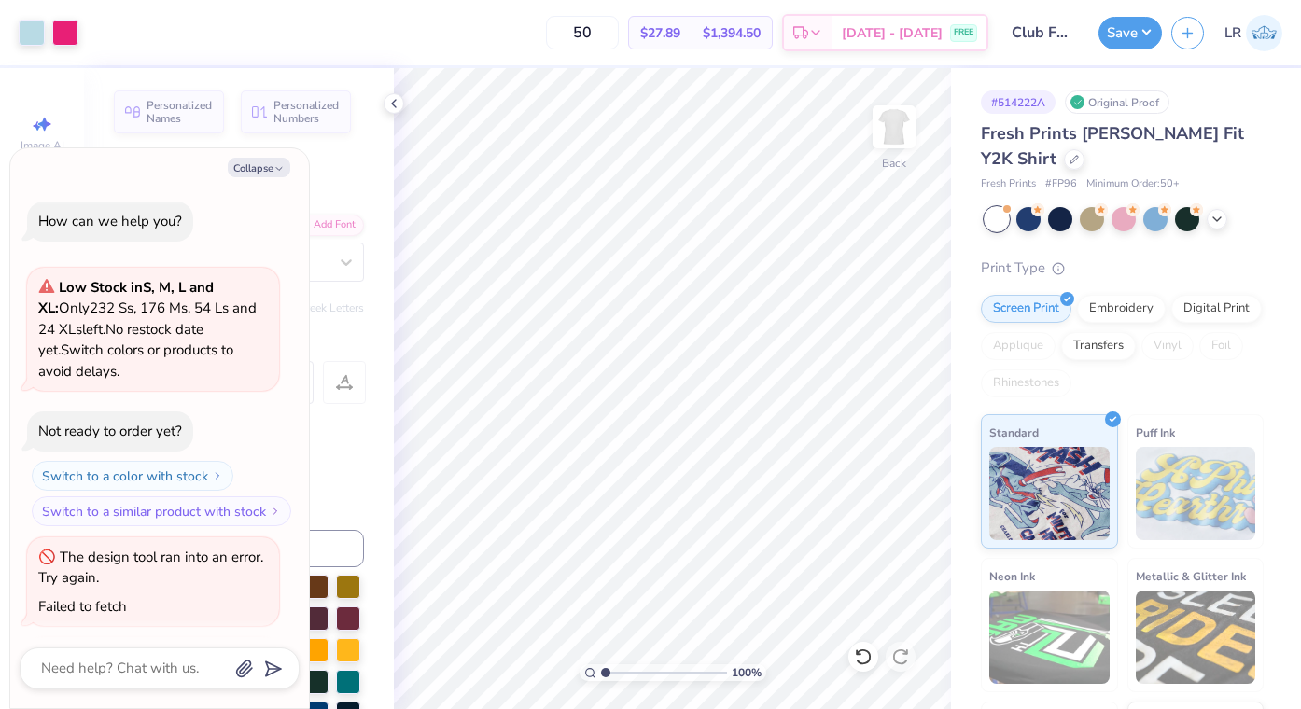  Describe the element at coordinates (327, 225) in the screenshot. I see `div: Add Font` at that location.